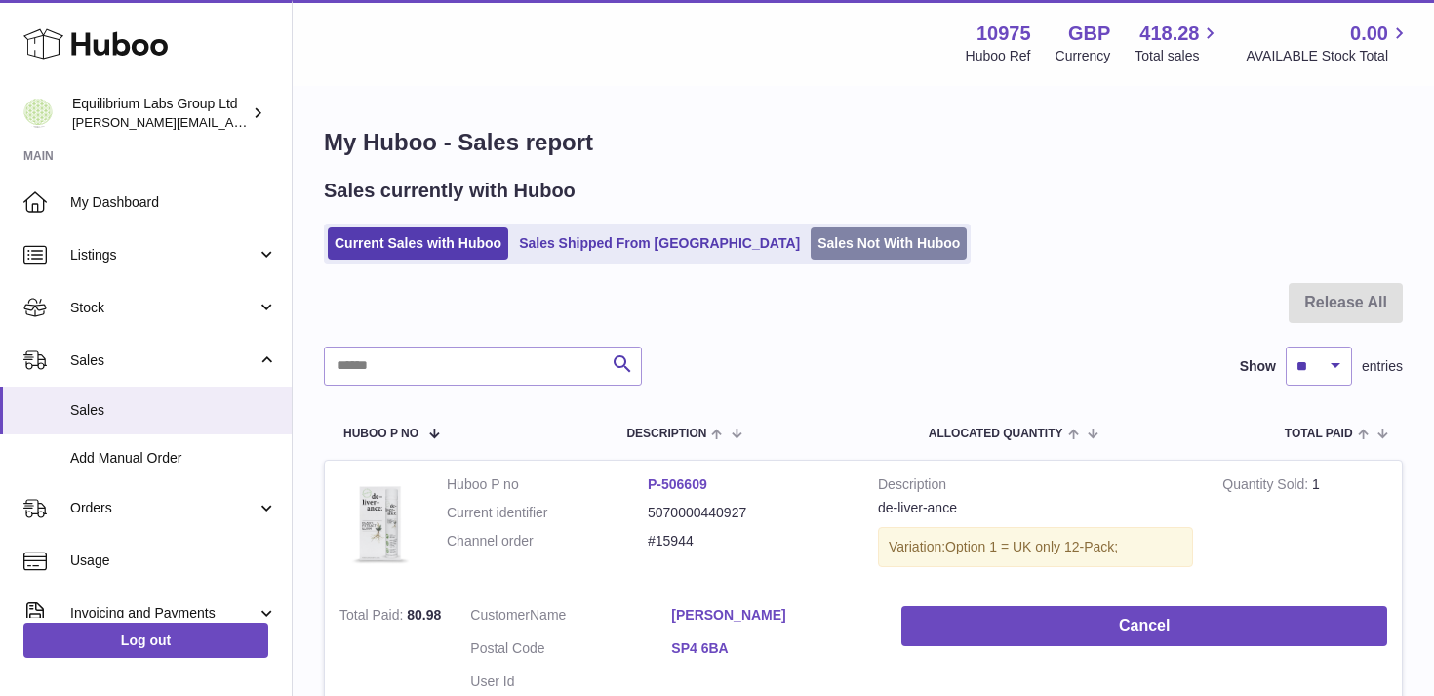 The height and width of the screenshot is (696, 1434). What do you see at coordinates (378, 523) in the screenshot?
I see `img: 3PackDeliverance_Front.jpg` at bounding box center [378, 523].